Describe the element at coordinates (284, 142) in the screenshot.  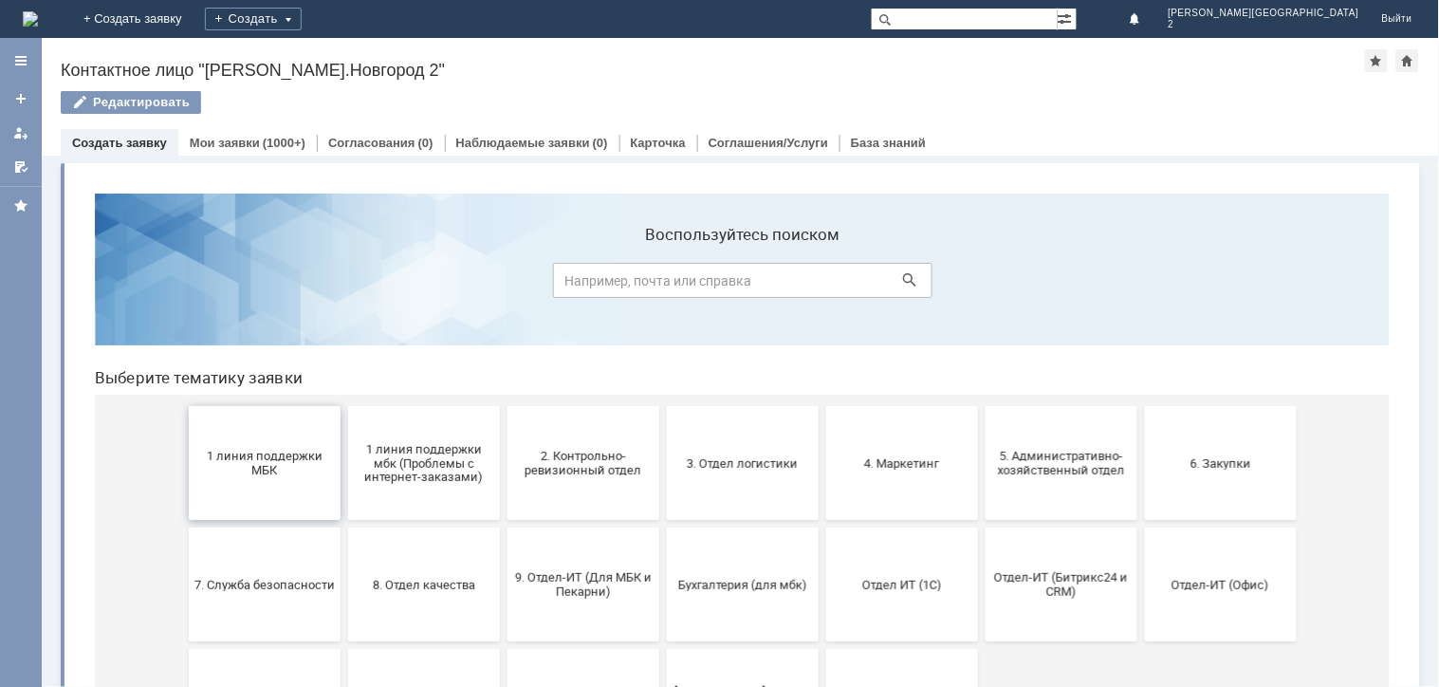
I see `div: (1000+)` at that location.